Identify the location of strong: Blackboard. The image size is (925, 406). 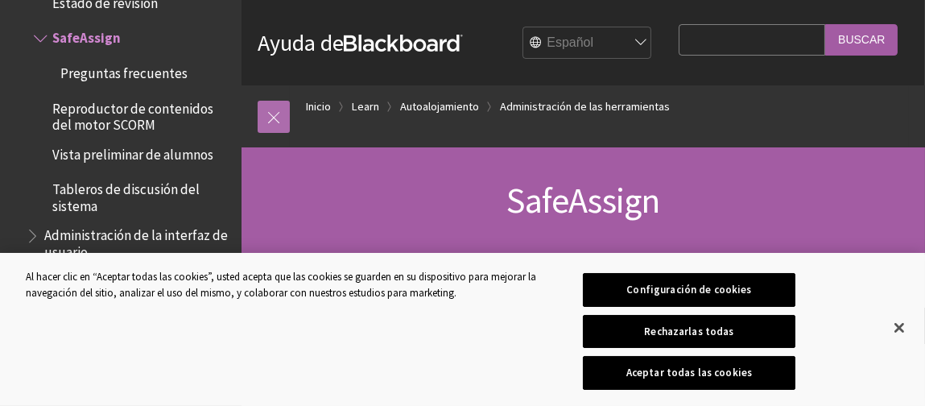
(403, 43).